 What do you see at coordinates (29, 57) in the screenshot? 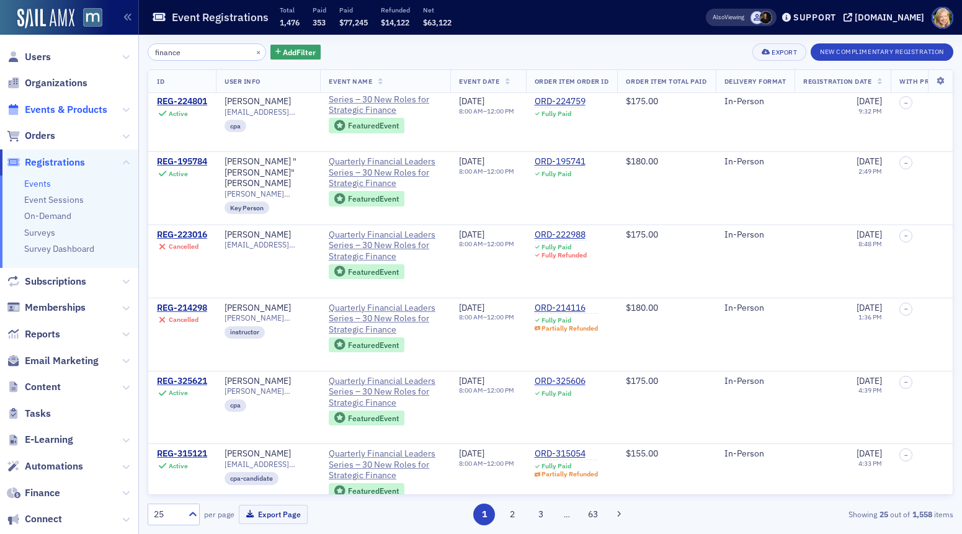
I see `a: Users` at bounding box center [29, 57].